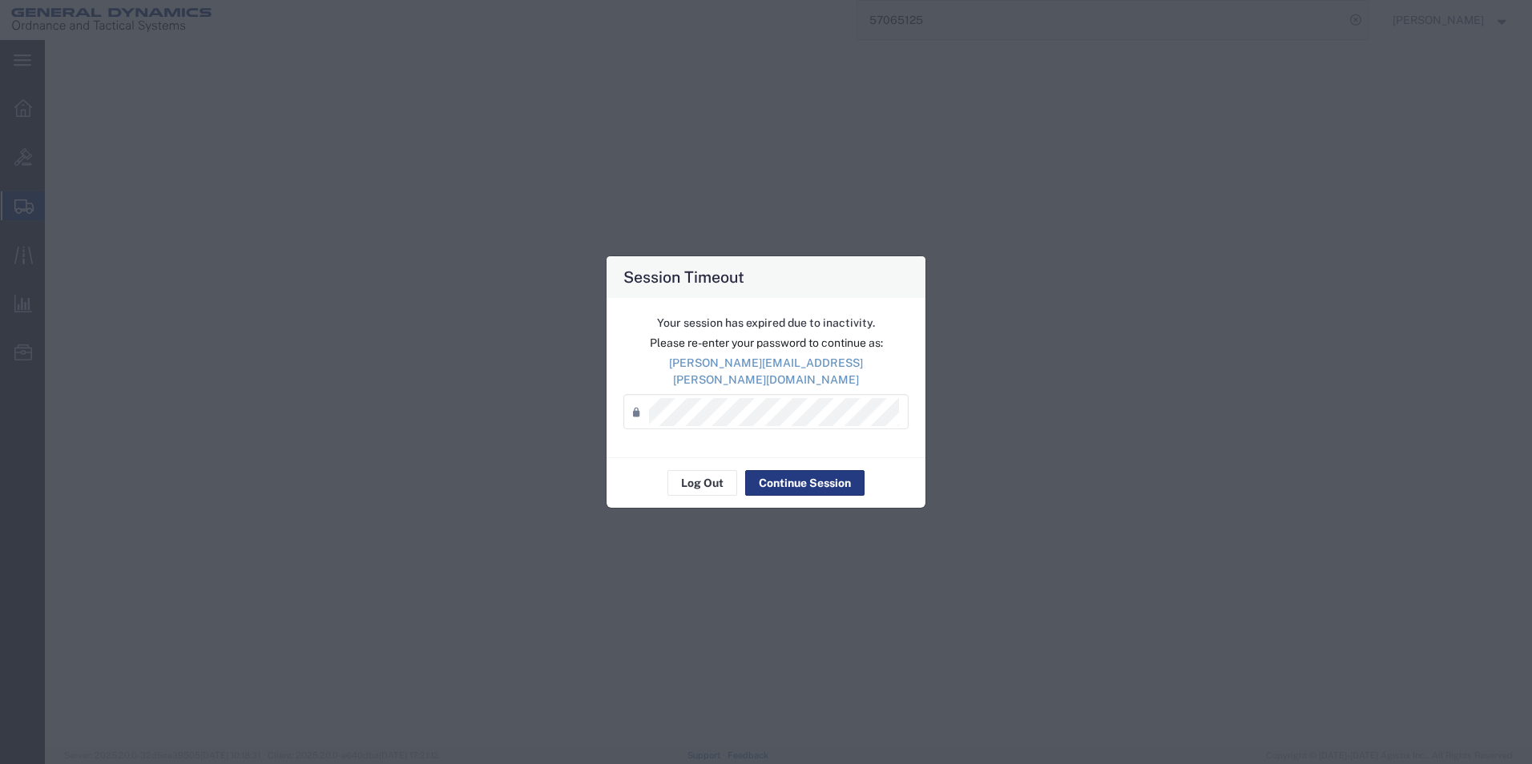  What do you see at coordinates (702, 483) in the screenshot?
I see `button: Log Out` at bounding box center [702, 483].